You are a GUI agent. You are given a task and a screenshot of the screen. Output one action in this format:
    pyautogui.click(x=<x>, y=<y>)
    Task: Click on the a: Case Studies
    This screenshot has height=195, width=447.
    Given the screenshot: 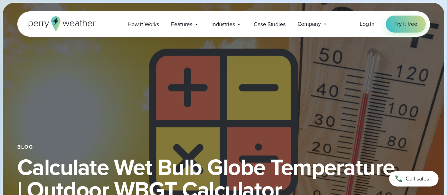 What is the action you would take?
    pyautogui.click(x=269, y=24)
    